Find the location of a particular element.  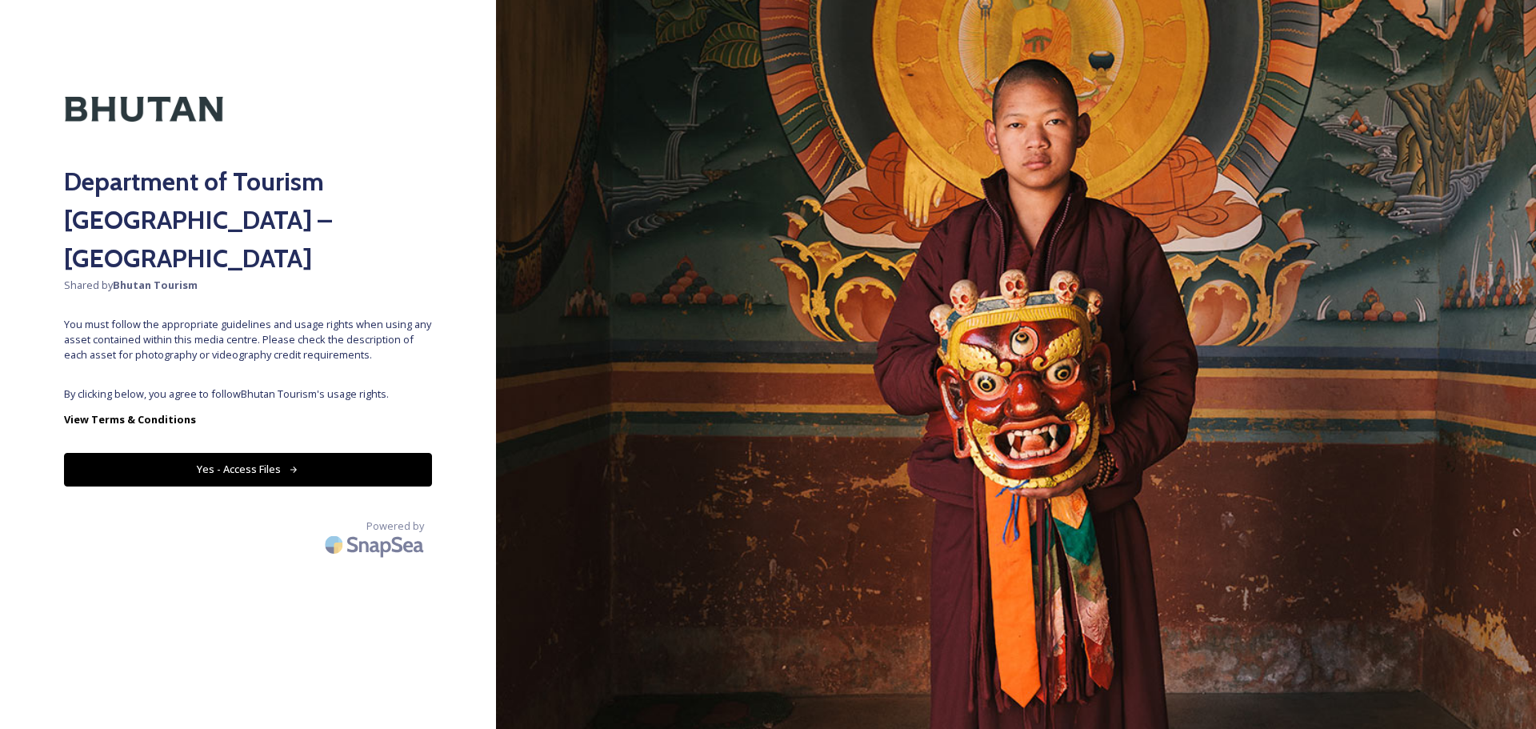

span: You must follow the appropriate guidelines and usage rights when using any asset contained within... is located at coordinates (248, 340).